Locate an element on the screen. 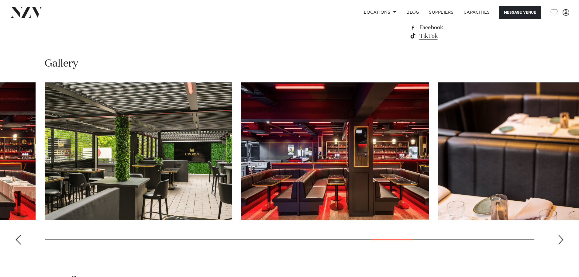 The height and width of the screenshot is (277, 579). a: Capacities is located at coordinates (477, 12).